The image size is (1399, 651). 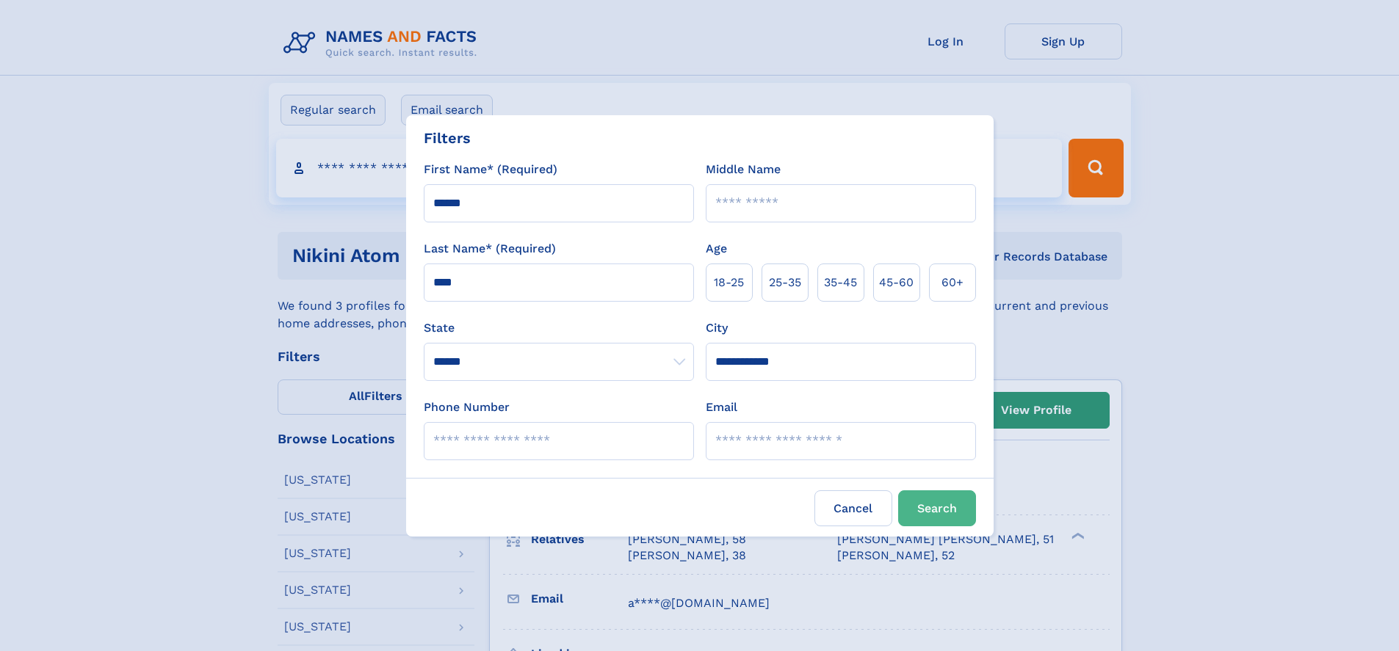 I want to click on span: 18‑25, so click(x=728, y=283).